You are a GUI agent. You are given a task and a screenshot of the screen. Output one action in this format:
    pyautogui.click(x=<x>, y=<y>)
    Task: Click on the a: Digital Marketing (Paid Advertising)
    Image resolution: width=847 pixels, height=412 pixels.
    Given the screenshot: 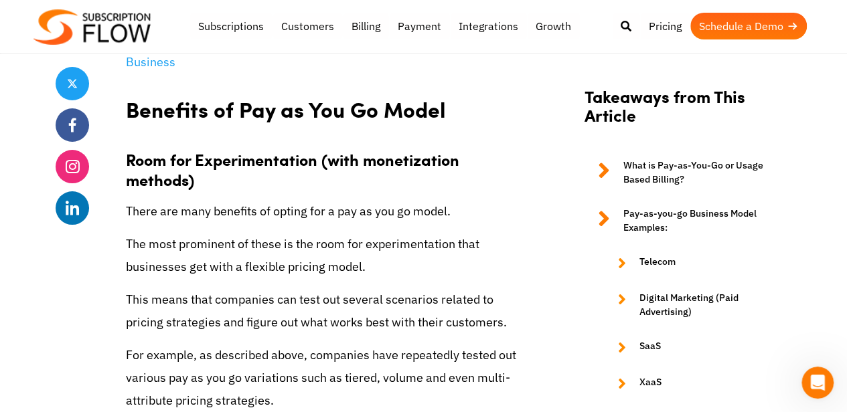 What is the action you would take?
    pyautogui.click(x=691, y=305)
    